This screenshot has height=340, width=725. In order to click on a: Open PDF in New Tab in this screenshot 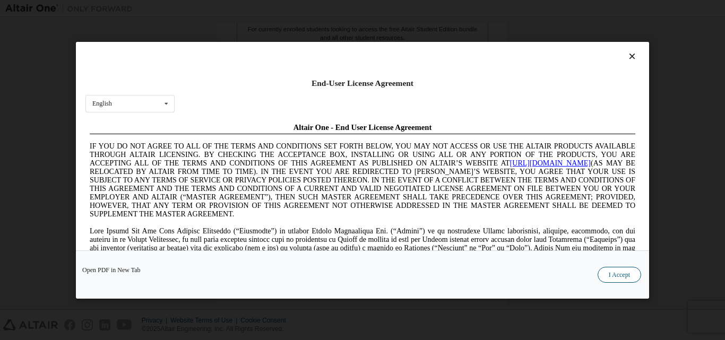, I will do `click(112, 270)`.